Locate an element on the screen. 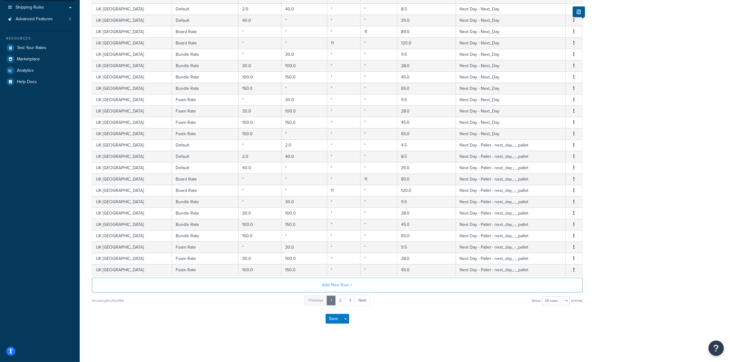  button: Add New Row + is located at coordinates (337, 285).